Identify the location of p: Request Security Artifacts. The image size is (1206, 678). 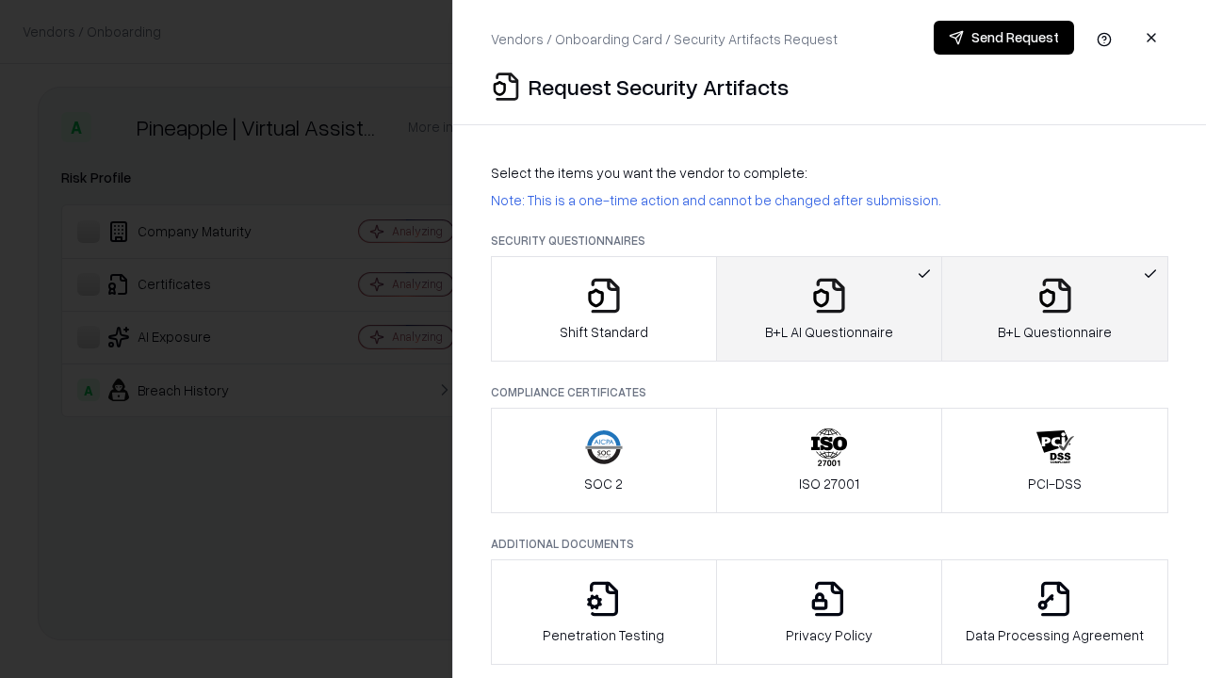
(659, 87).